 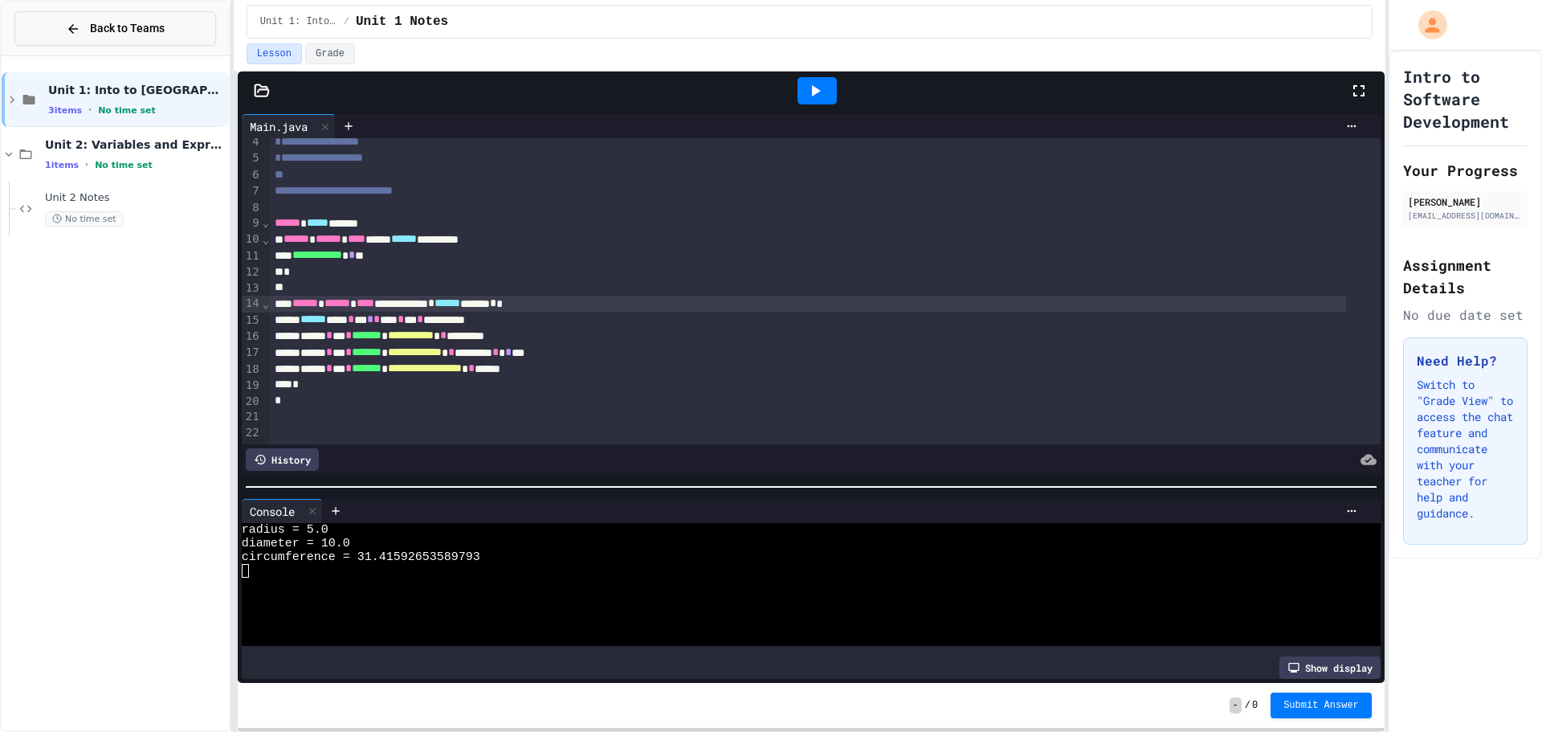 What do you see at coordinates (1255, 705) in the screenshot?
I see `span: 0` at bounding box center [1255, 705].